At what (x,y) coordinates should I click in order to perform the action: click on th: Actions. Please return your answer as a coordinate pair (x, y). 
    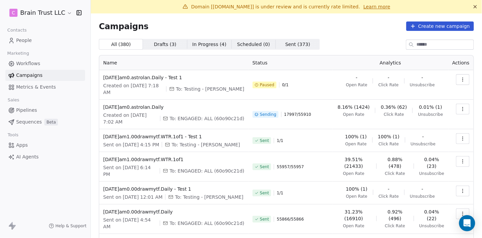
    Looking at the image, I should click on (461, 63).